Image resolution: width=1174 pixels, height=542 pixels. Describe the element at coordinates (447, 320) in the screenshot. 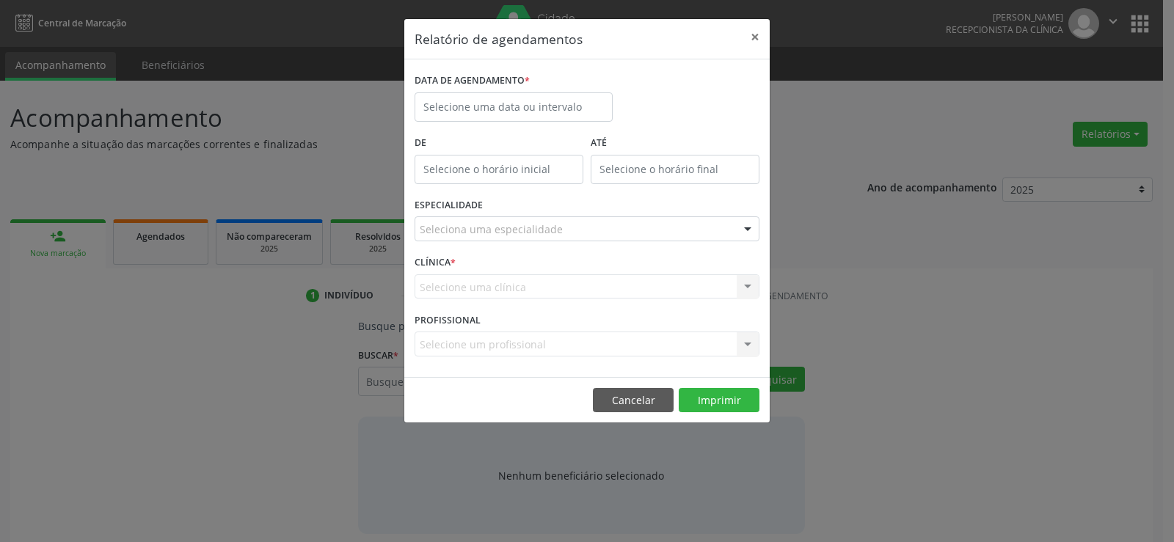

I see `label: PROFISSIONAL` at that location.